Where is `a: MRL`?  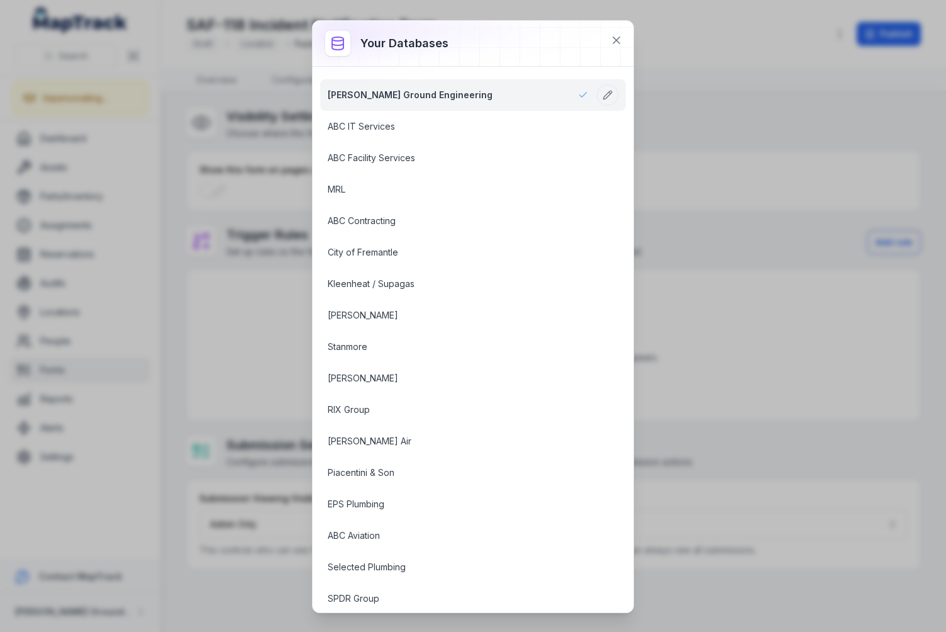 a: MRL is located at coordinates (458, 189).